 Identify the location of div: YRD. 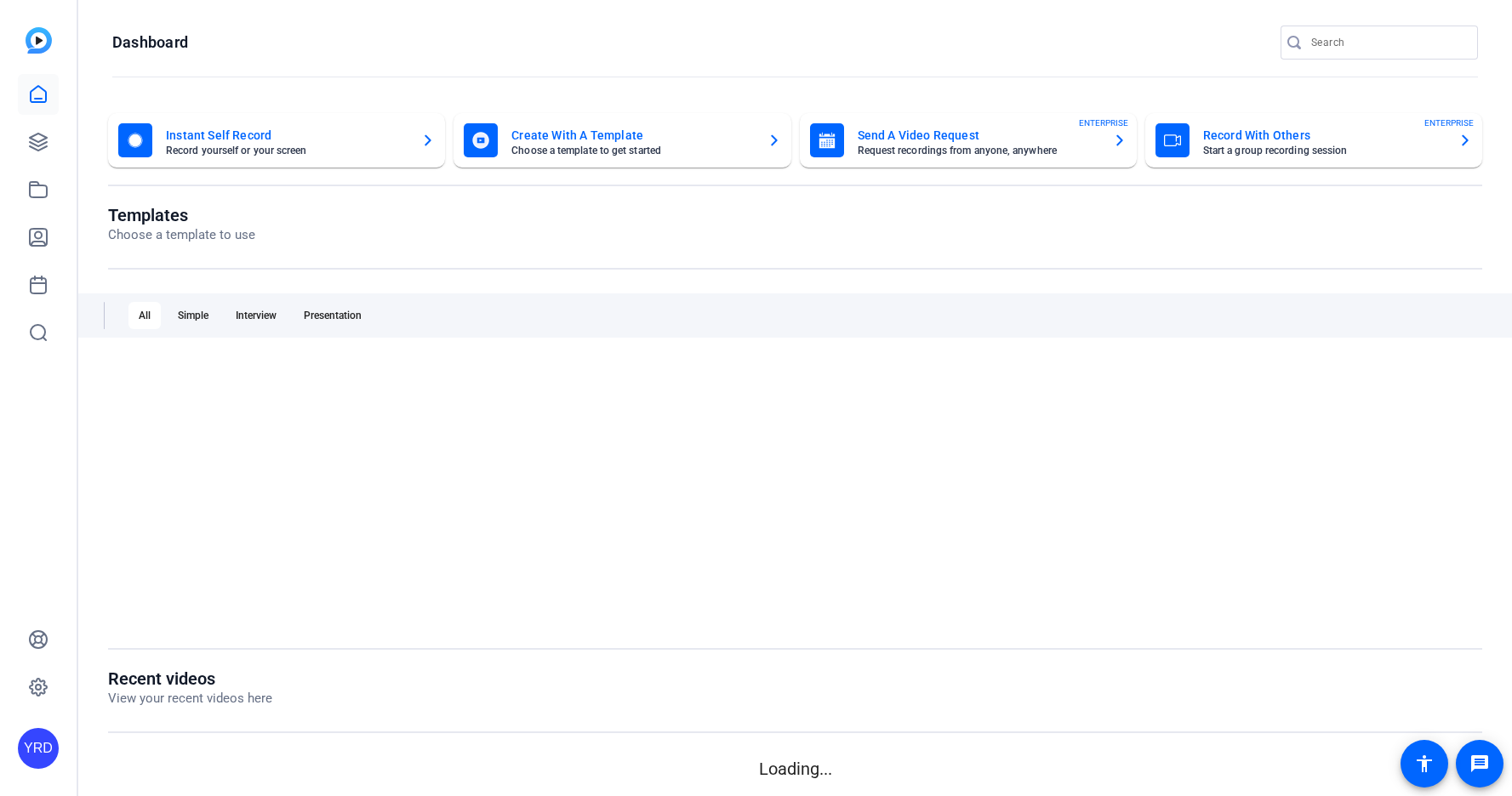
(39, 749).